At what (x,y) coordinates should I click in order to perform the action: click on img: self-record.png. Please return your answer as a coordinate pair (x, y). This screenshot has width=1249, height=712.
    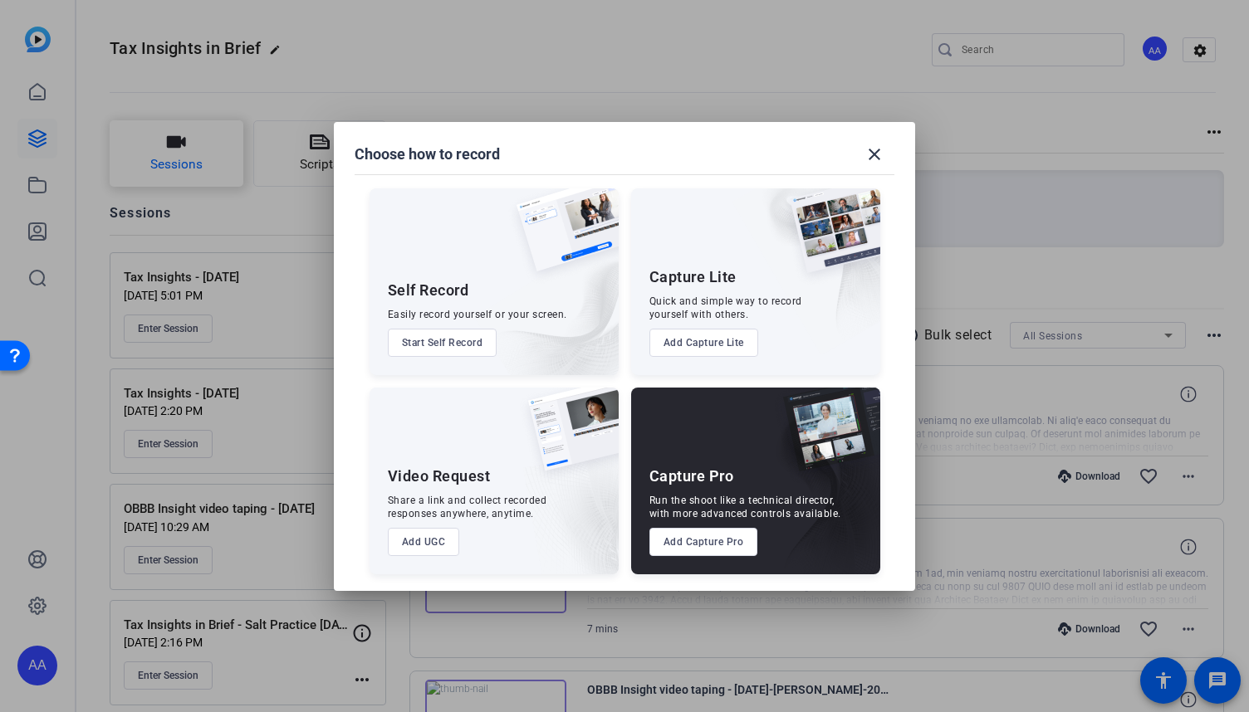
    Looking at the image, I should click on (561, 238).